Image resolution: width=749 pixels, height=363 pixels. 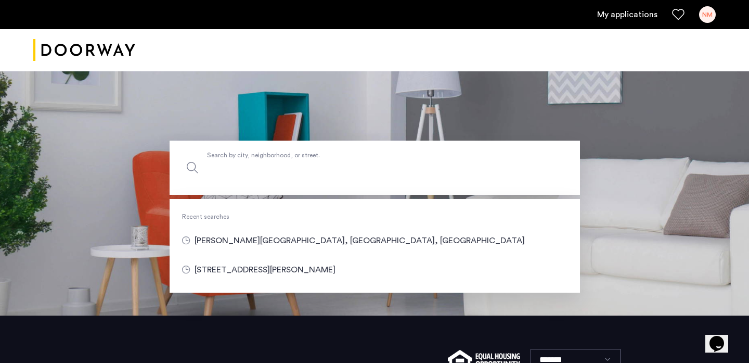 What do you see at coordinates (707, 15) in the screenshot?
I see `div: NM` at bounding box center [707, 15].